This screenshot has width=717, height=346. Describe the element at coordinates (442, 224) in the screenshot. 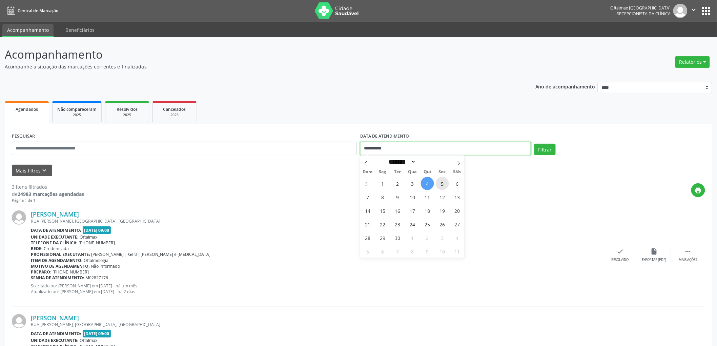

I see `span: Setembro 26, 2025` at that location.